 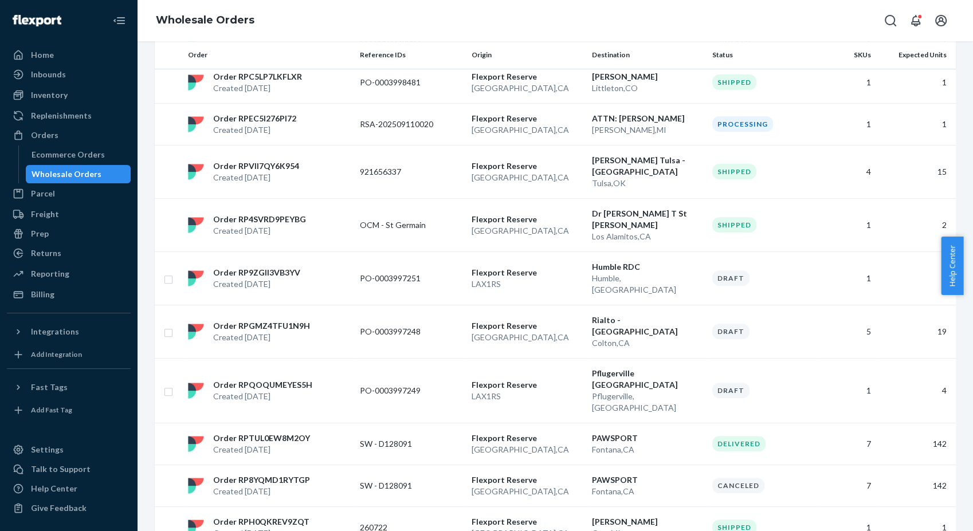 I want to click on div: Parcel, so click(x=43, y=194).